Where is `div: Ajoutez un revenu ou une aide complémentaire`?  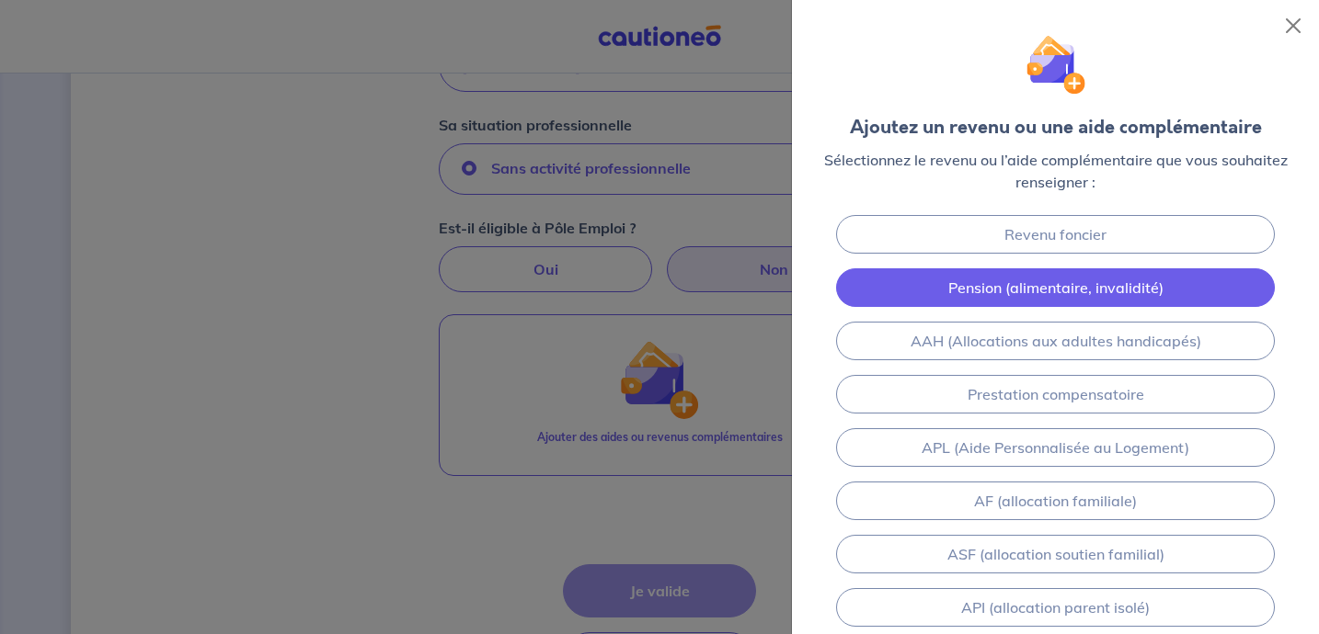 div: Ajoutez un revenu ou une aide complémentaire is located at coordinates (1056, 128).